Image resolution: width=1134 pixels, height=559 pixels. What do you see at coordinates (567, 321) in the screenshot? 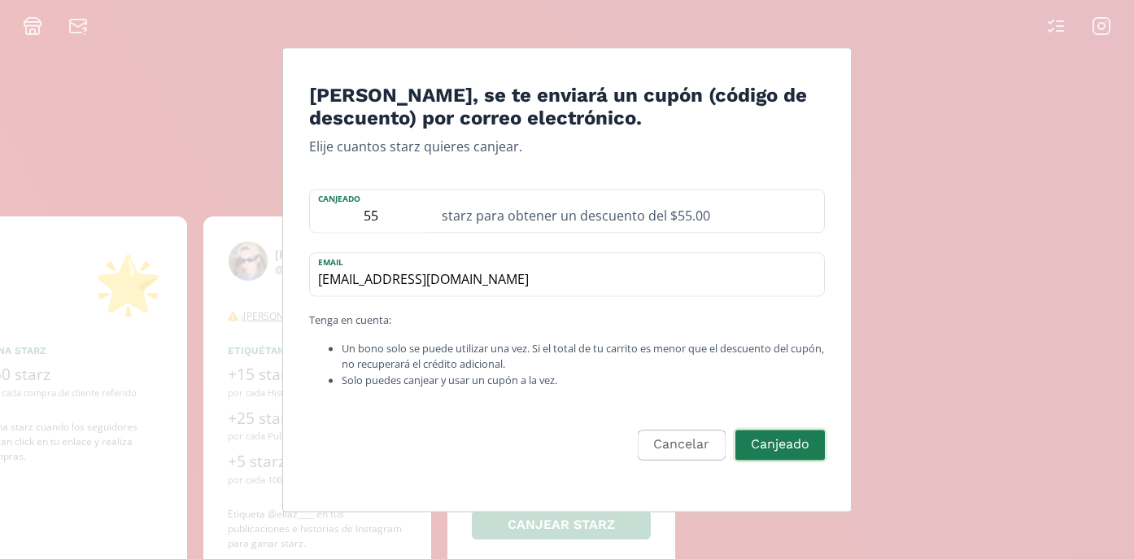
I see `p: Tenga en cuenta:` at bounding box center [567, 321].